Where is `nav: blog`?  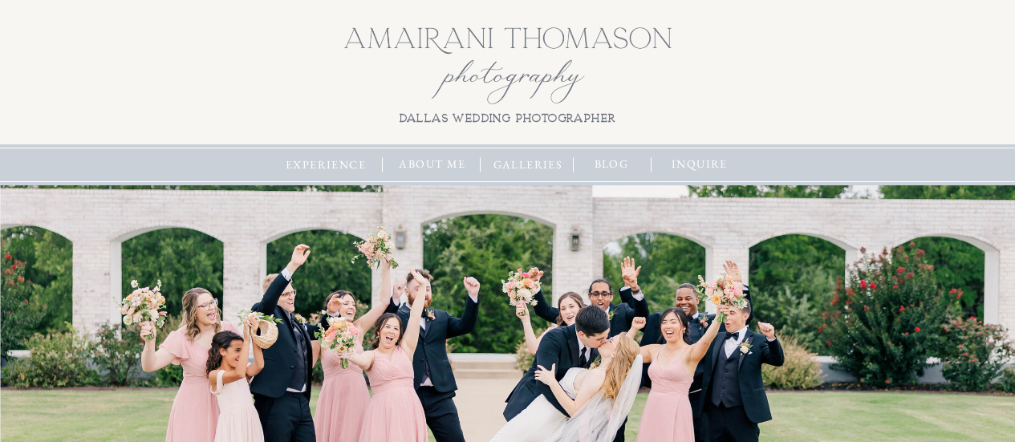
nav: blog is located at coordinates (612, 165).